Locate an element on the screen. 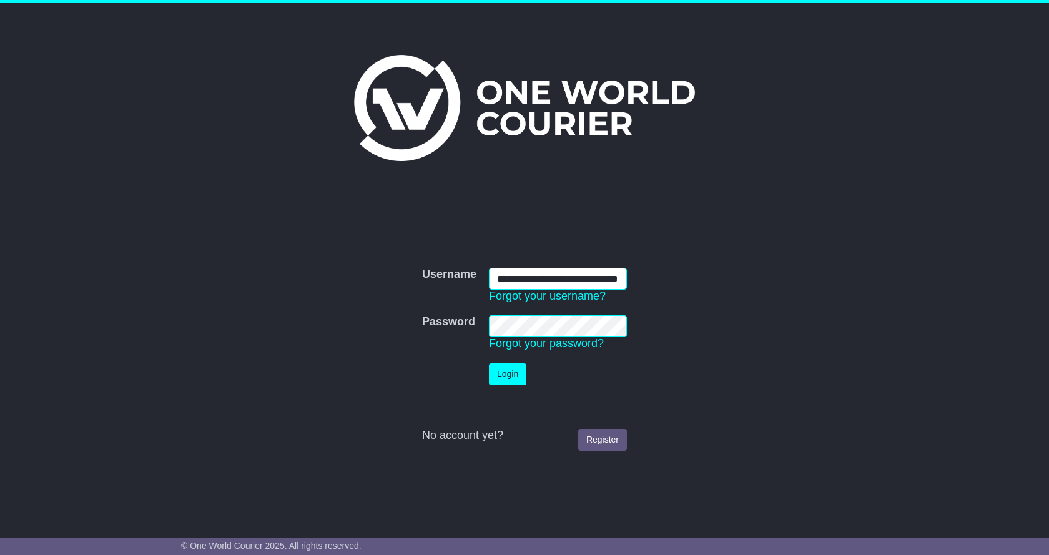 Image resolution: width=1049 pixels, height=555 pixels. label: Password is located at coordinates (448, 322).